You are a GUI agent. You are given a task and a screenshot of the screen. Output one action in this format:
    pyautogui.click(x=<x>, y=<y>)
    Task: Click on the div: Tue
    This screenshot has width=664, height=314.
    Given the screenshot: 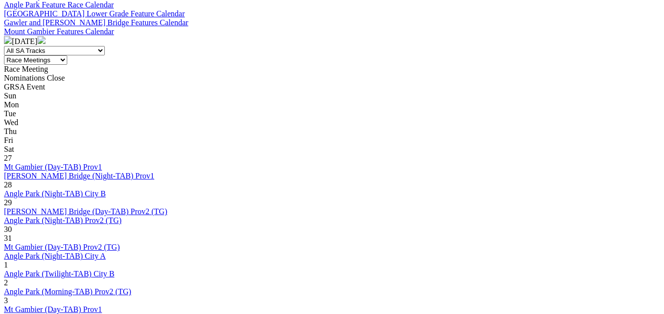 What is the action you would take?
    pyautogui.click(x=332, y=114)
    